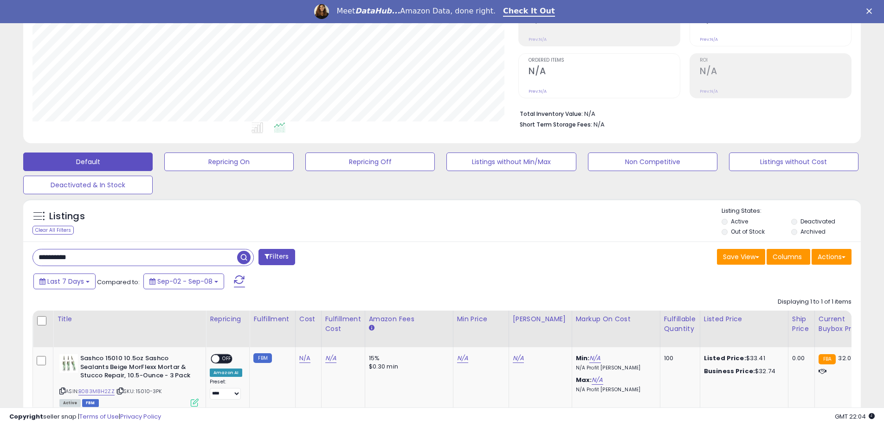 The image size is (884, 426). I want to click on div: Ship Price, so click(801, 324).